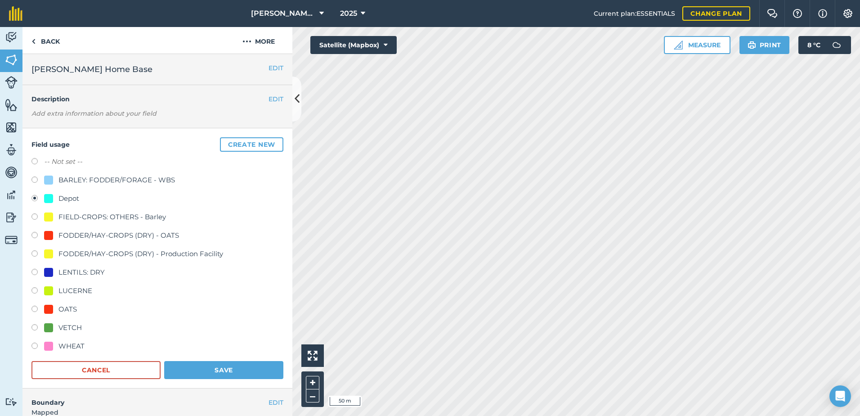  I want to click on a: Back, so click(45, 40).